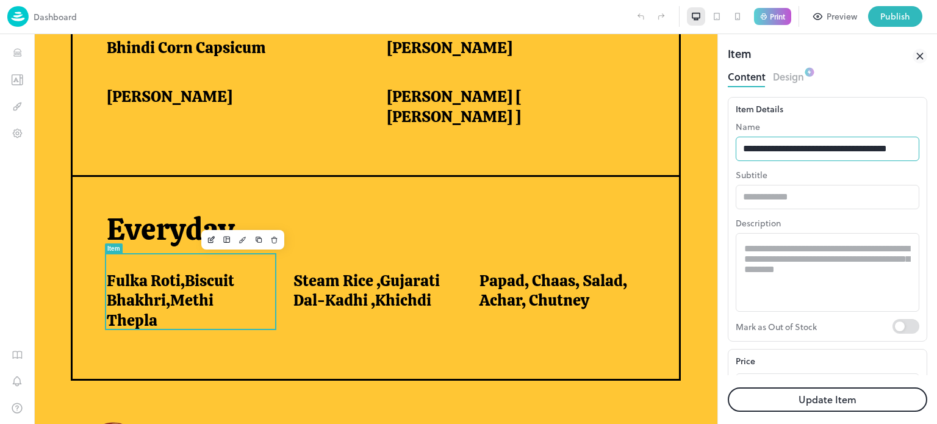  I want to click on p: Everyday, so click(344, 195).